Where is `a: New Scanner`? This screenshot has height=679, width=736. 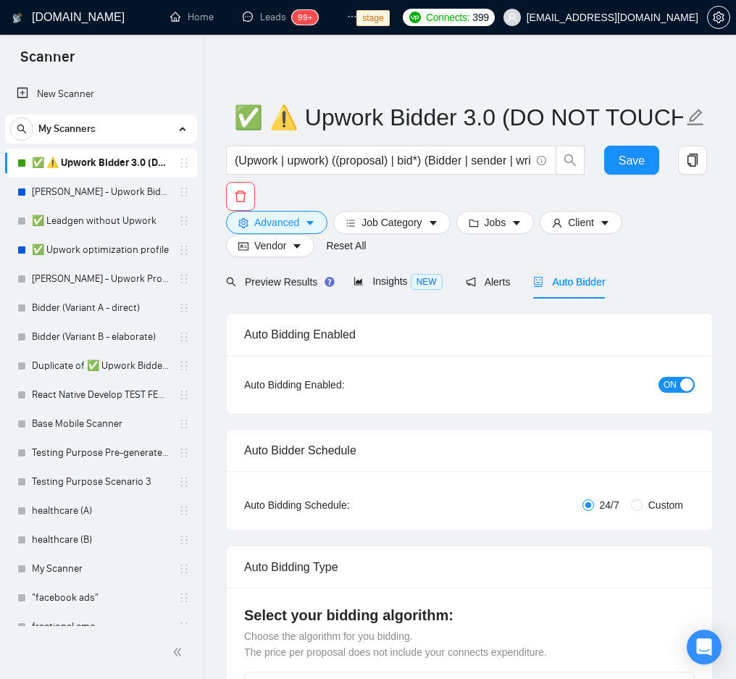 a: New Scanner is located at coordinates (101, 94).